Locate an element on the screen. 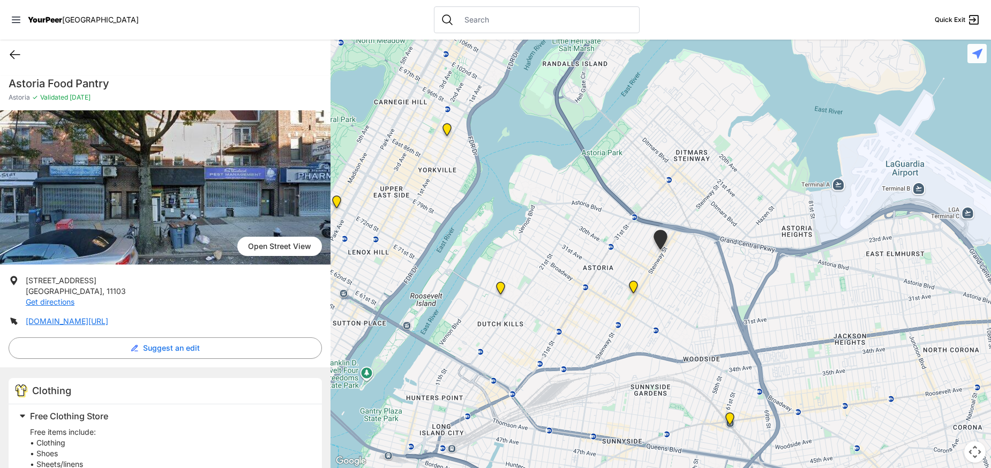 The height and width of the screenshot is (468, 991). h1: Astoria Food Pantry is located at coordinates (165, 84).